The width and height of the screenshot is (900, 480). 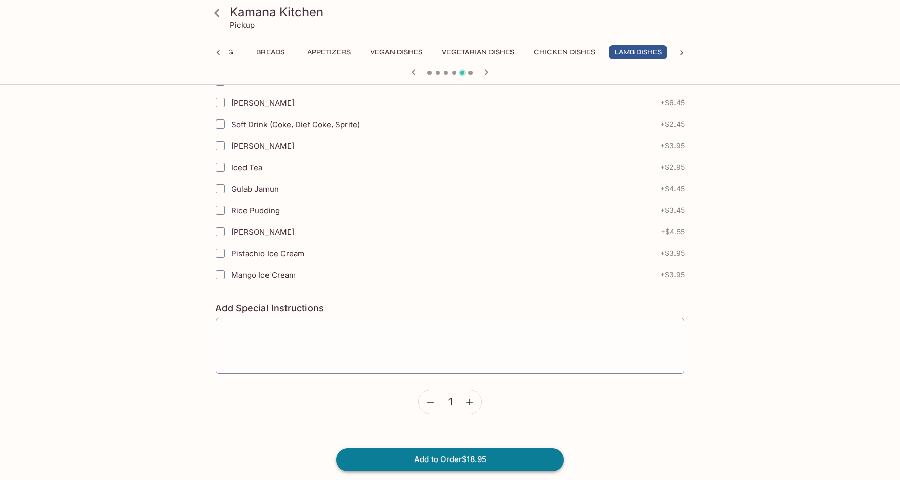 What do you see at coordinates (242, 25) in the screenshot?
I see `p: Pickup` at bounding box center [242, 25].